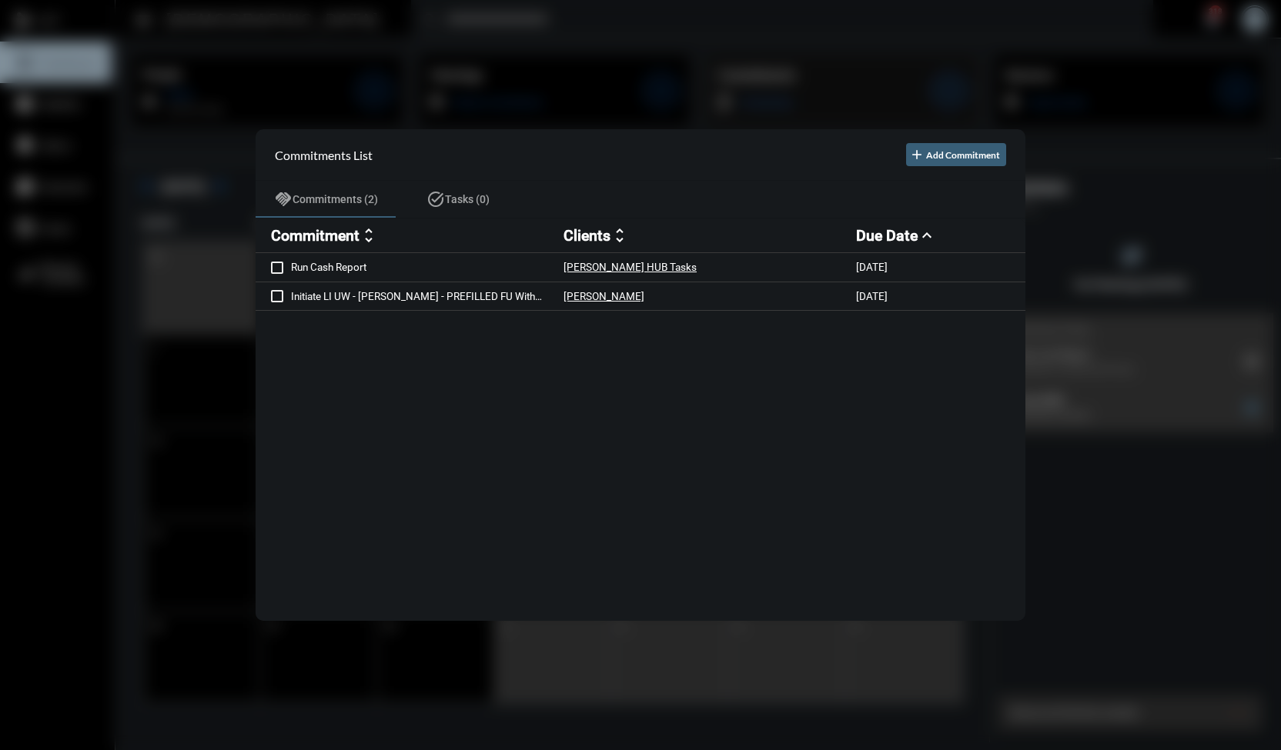  What do you see at coordinates (956, 155) in the screenshot?
I see `button: Add Commitment` at bounding box center [956, 155].